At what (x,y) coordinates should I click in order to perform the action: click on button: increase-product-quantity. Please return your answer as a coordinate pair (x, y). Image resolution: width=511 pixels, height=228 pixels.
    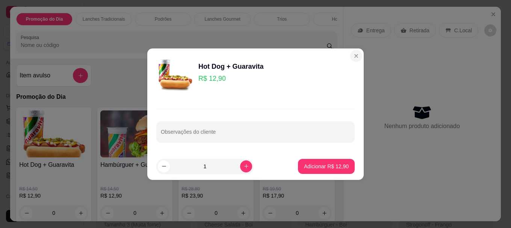
    Looking at the image, I should click on (246, 167).